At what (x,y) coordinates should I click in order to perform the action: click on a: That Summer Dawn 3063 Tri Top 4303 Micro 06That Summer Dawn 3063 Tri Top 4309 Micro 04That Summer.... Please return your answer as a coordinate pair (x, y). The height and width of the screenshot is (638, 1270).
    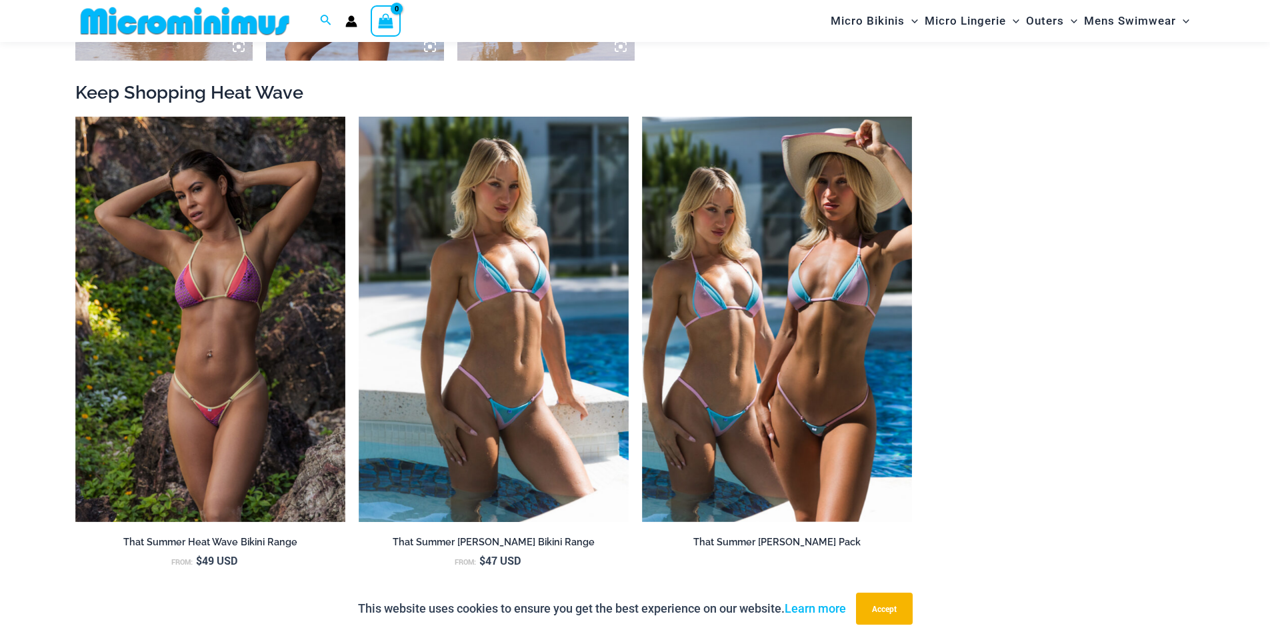
    Looking at the image, I should click on (493, 319).